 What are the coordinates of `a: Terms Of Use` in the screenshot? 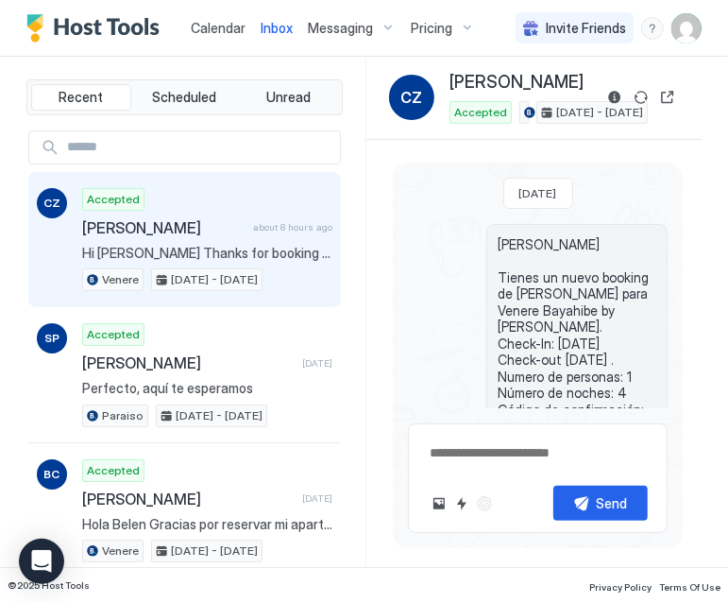 It's located at (689, 585).